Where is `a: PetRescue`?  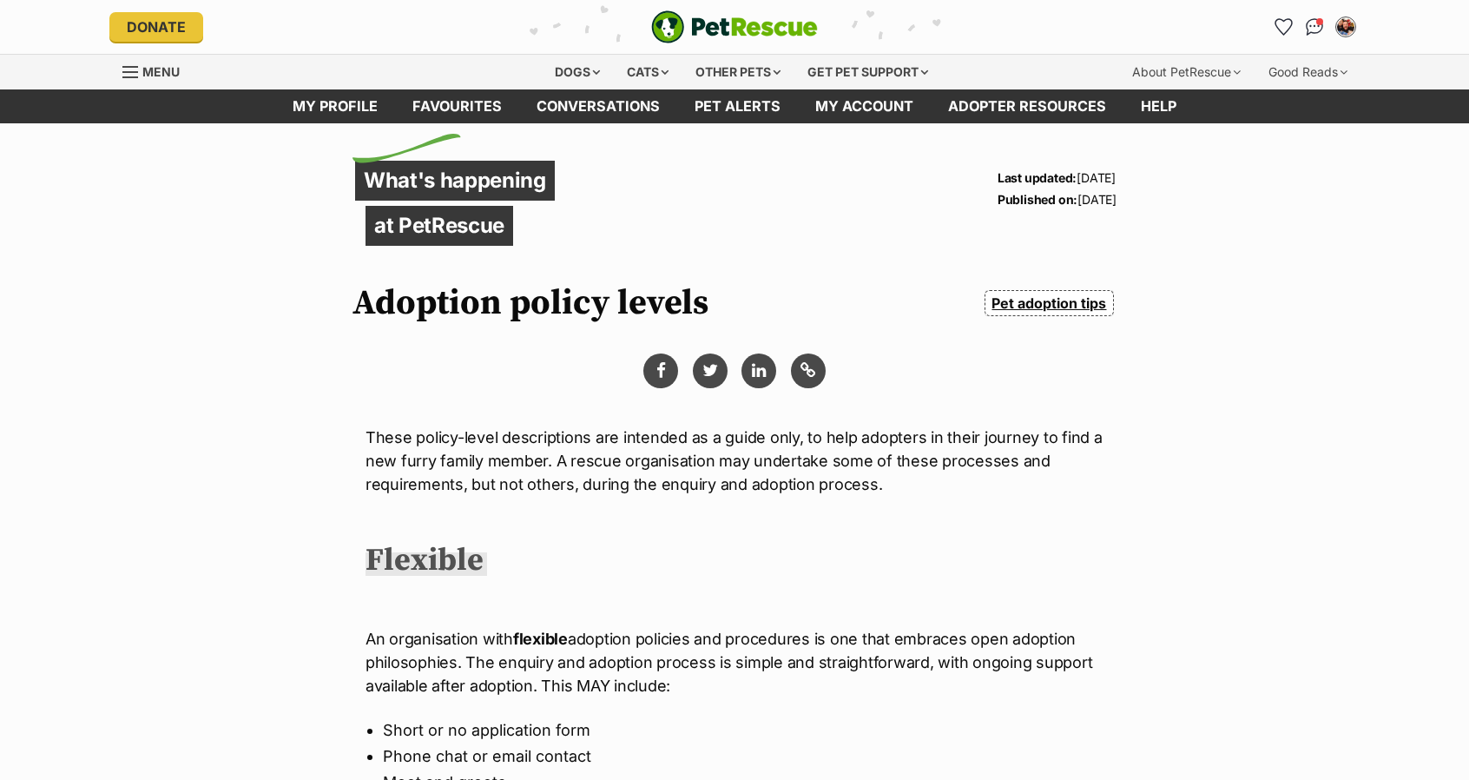 a: PetRescue is located at coordinates (734, 27).